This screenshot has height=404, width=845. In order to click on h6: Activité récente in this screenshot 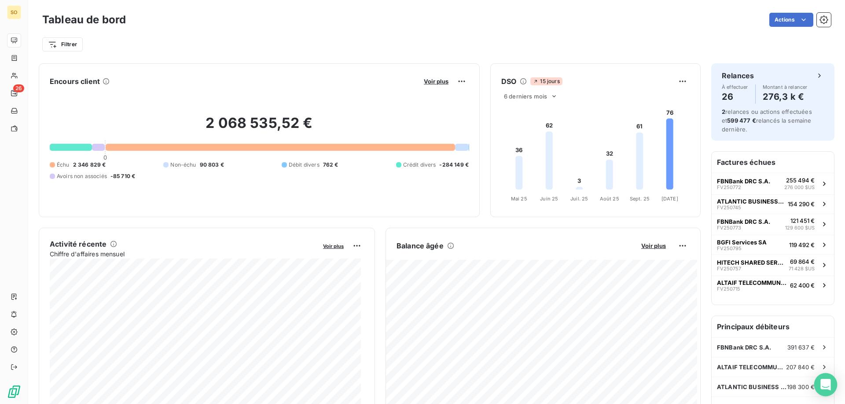, I will do `click(78, 244)`.